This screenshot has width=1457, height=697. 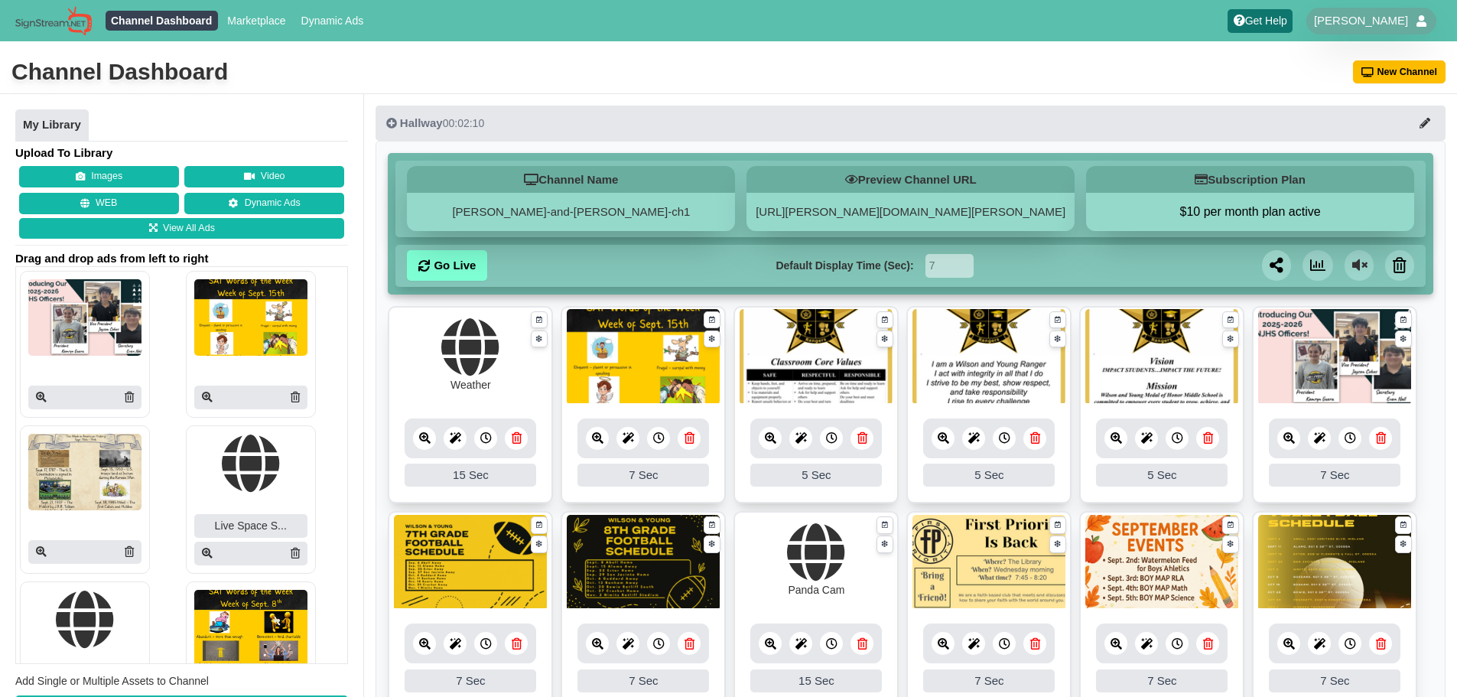 What do you see at coordinates (571, 179) in the screenshot?
I see `h5: Channel Name` at bounding box center [571, 179].